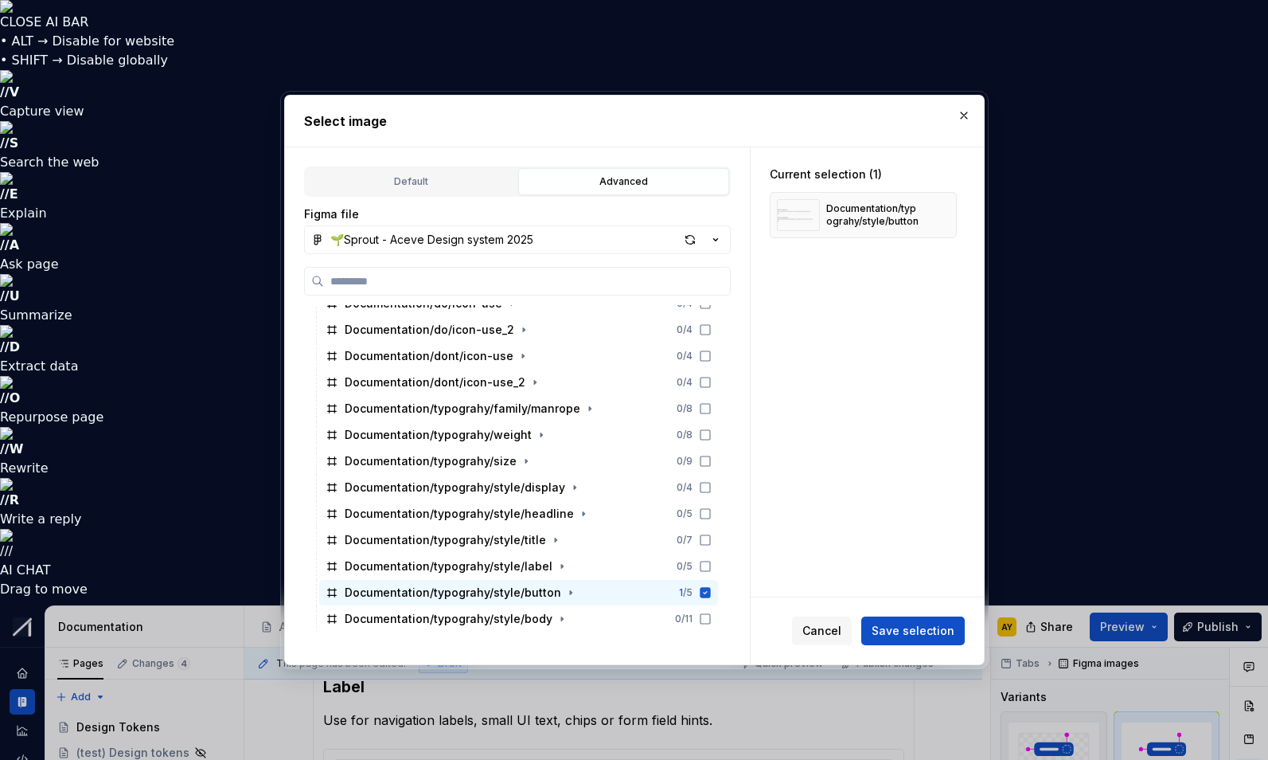 The image size is (1268, 760). I want to click on button: Save selection, so click(913, 631).